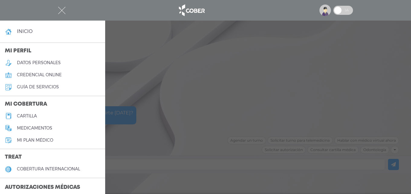 This screenshot has height=194, width=411. What do you see at coordinates (34, 128) in the screenshot?
I see `h5: medicamentos` at bounding box center [34, 128].